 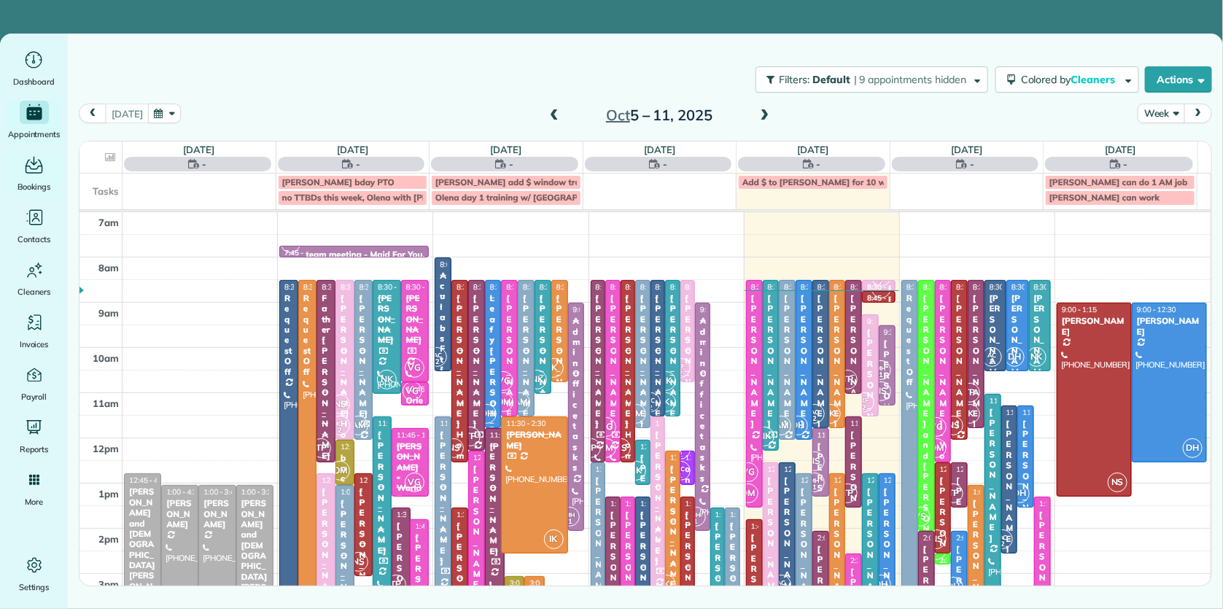 I want to click on span: | 9 appointments hidden, so click(x=910, y=79).